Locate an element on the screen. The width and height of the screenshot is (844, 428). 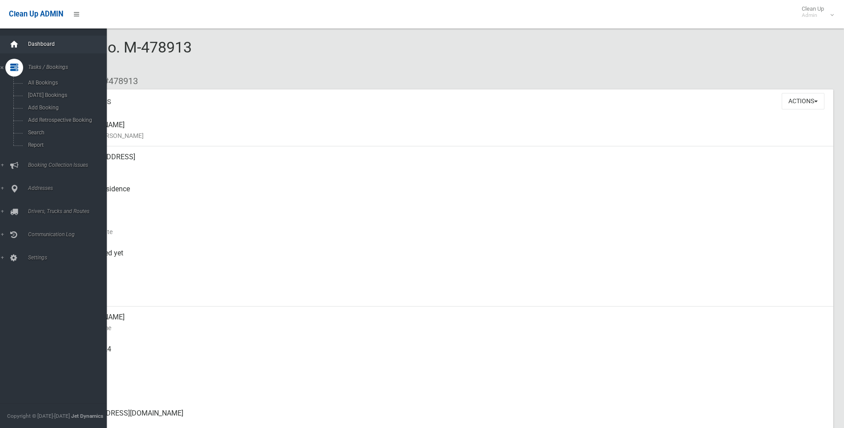
span: Search is located at coordinates (65, 133).